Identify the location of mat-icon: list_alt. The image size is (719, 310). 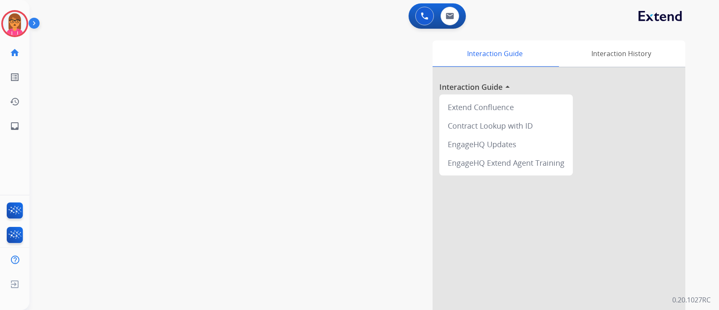
(15, 77).